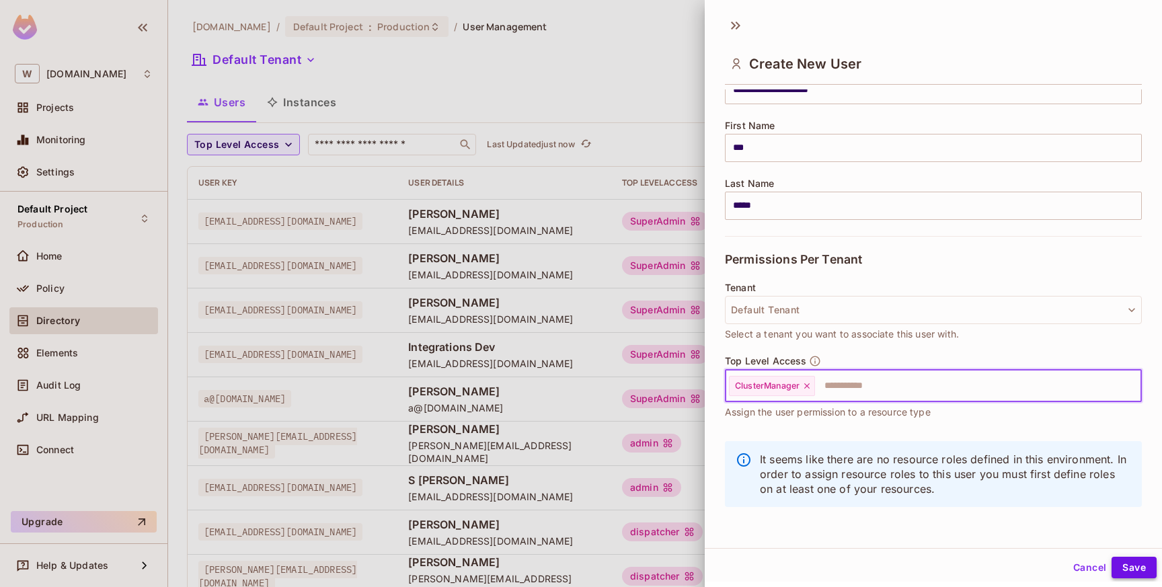 Image resolution: width=1162 pixels, height=587 pixels. What do you see at coordinates (741, 288) in the screenshot?
I see `span: Tenant` at bounding box center [741, 288].